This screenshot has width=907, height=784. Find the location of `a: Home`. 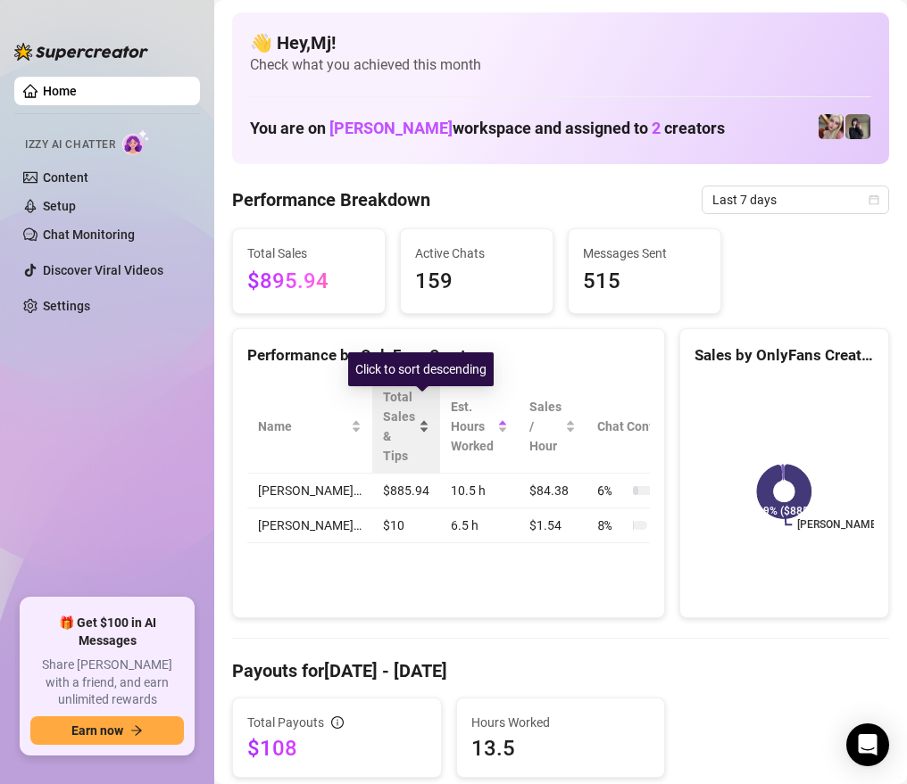

a: Home is located at coordinates (60, 91).